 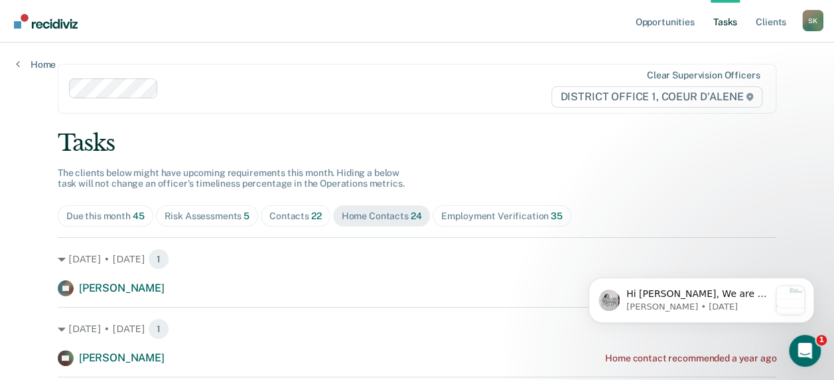 What do you see at coordinates (813, 21) in the screenshot?
I see `button: Profile dropdown button` at bounding box center [813, 21].